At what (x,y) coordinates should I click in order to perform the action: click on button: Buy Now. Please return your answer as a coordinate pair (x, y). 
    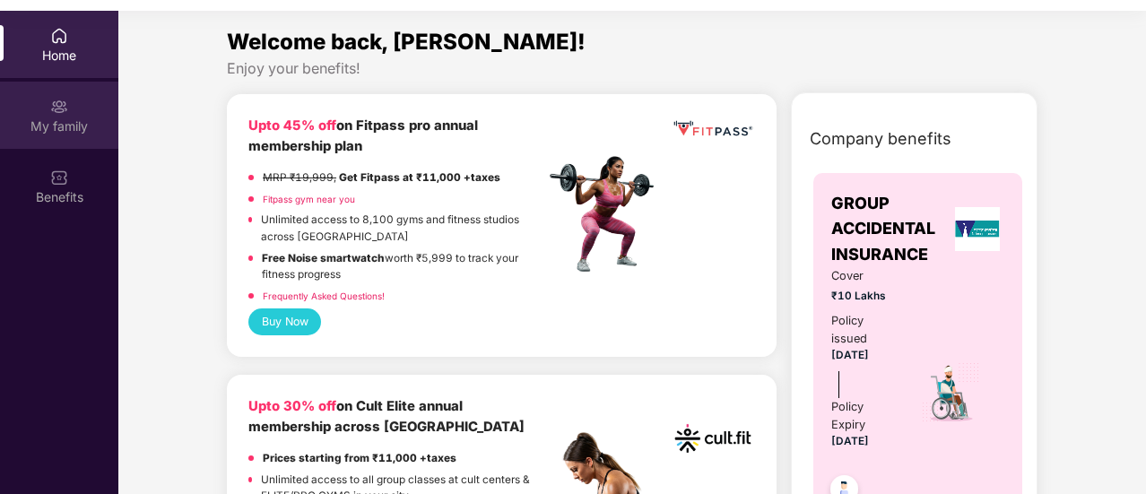
    Looking at the image, I should click on (284, 321).